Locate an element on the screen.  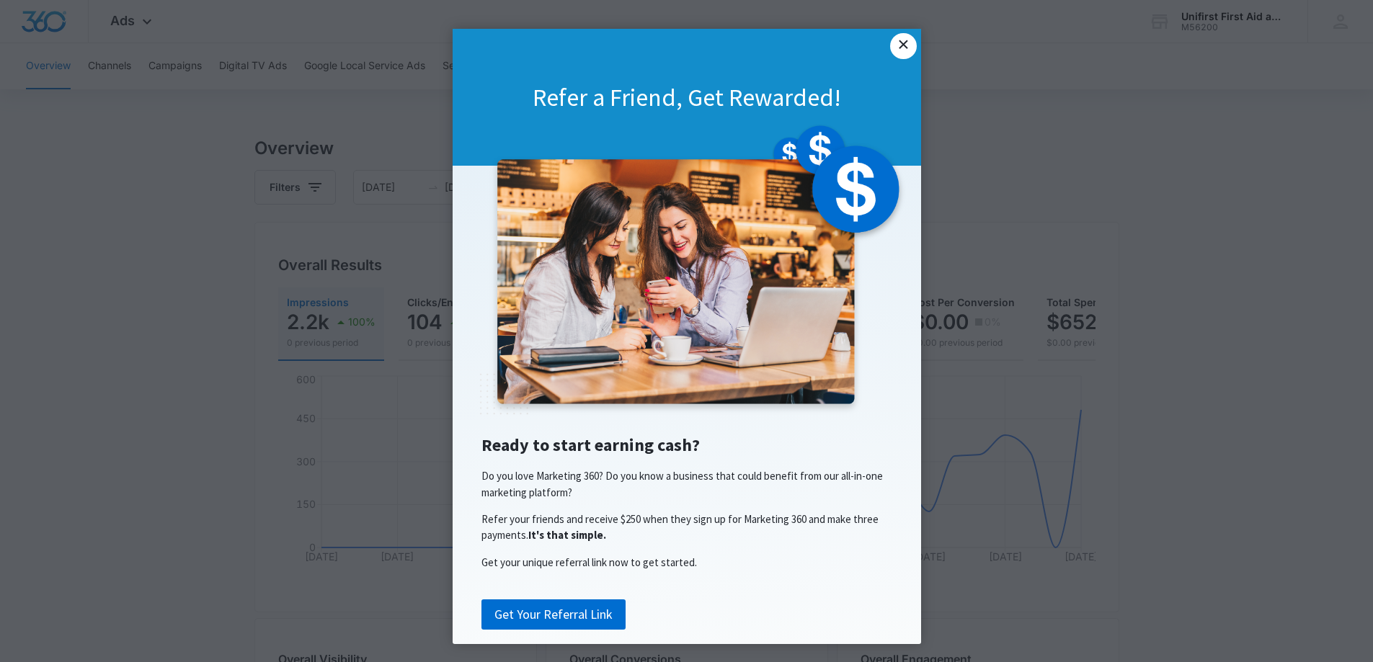
a: Get Your Referral Link is located at coordinates (554, 615).